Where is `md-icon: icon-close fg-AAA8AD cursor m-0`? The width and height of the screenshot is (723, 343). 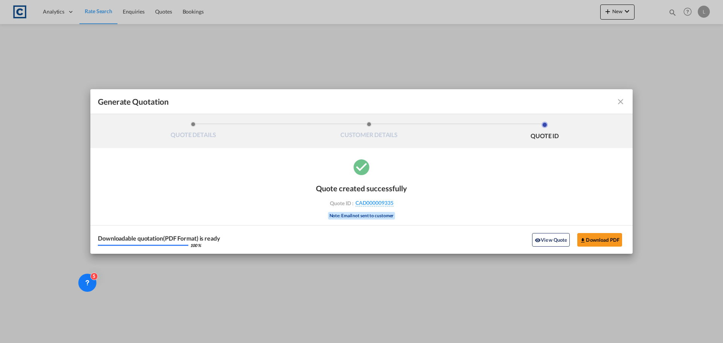 md-icon: icon-close fg-AAA8AD cursor m-0 is located at coordinates (620, 102).